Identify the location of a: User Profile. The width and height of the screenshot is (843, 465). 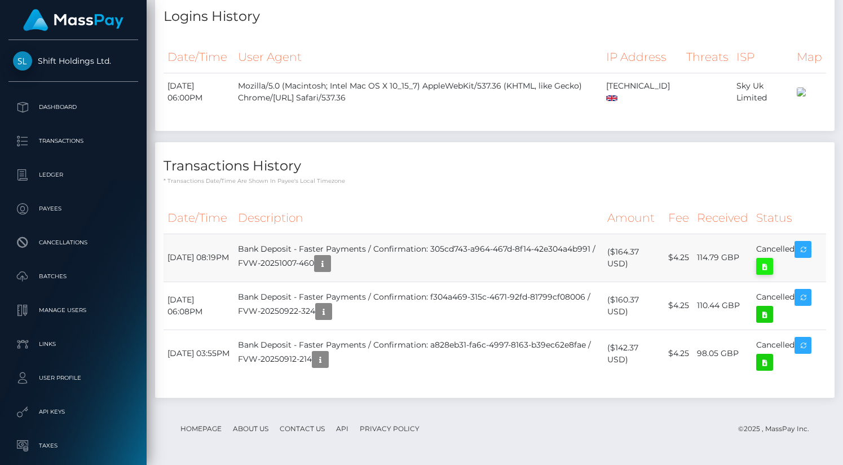
(73, 378).